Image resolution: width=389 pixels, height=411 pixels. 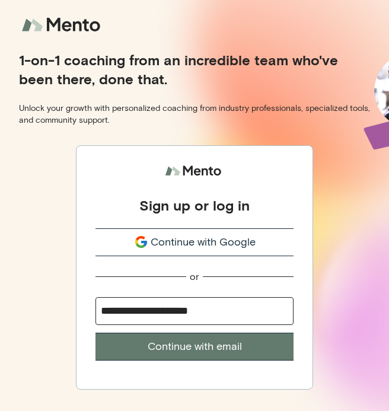 What do you see at coordinates (194, 205) in the screenshot?
I see `div: Sign up or log in` at bounding box center [194, 205].